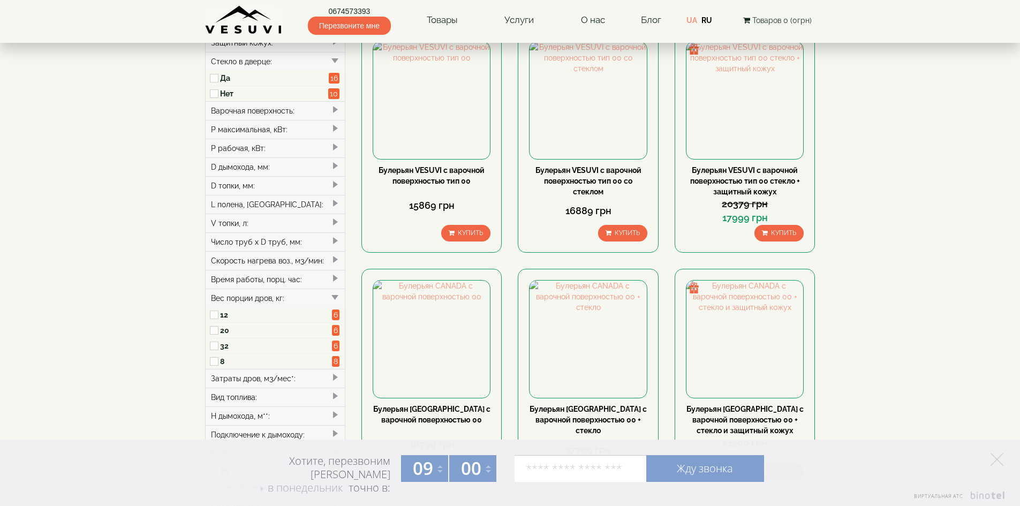  Describe the element at coordinates (275, 167) in the screenshot. I see `div: D дымохода, мм:` at that location.